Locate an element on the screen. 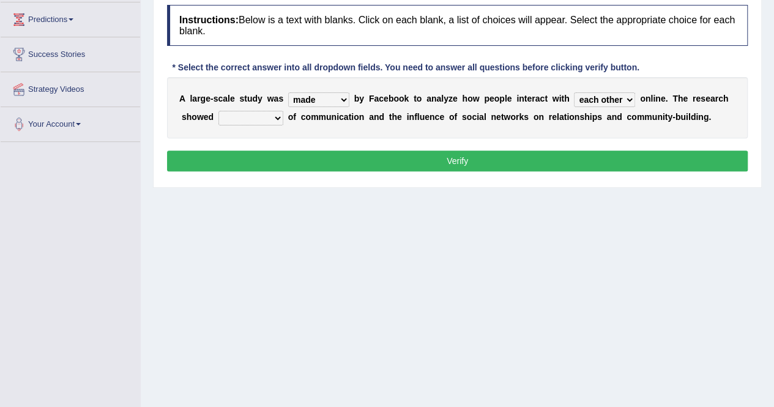 Image resolution: width=774 pixels, height=407 pixels. b: p is located at coordinates (594, 117).